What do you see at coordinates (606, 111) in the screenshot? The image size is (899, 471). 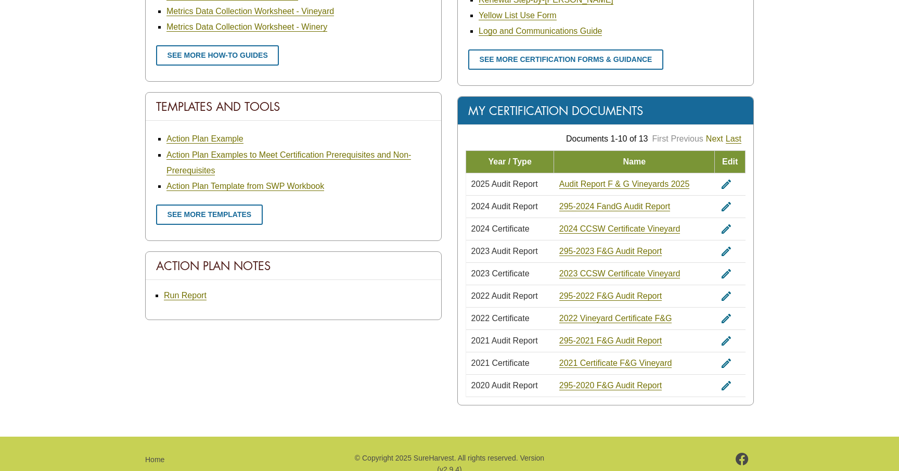 I see `div: My Certification Documents` at bounding box center [606, 111].